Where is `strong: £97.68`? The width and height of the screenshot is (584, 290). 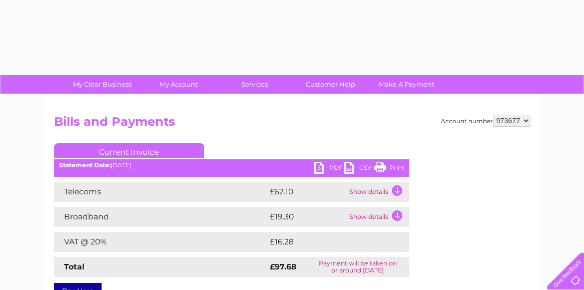
strong: £97.68 is located at coordinates (283, 266).